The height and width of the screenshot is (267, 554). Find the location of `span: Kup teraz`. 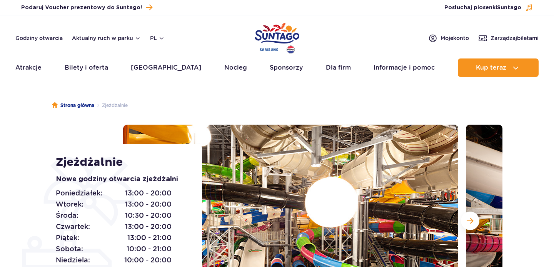

span: Kup teraz is located at coordinates (491, 68).